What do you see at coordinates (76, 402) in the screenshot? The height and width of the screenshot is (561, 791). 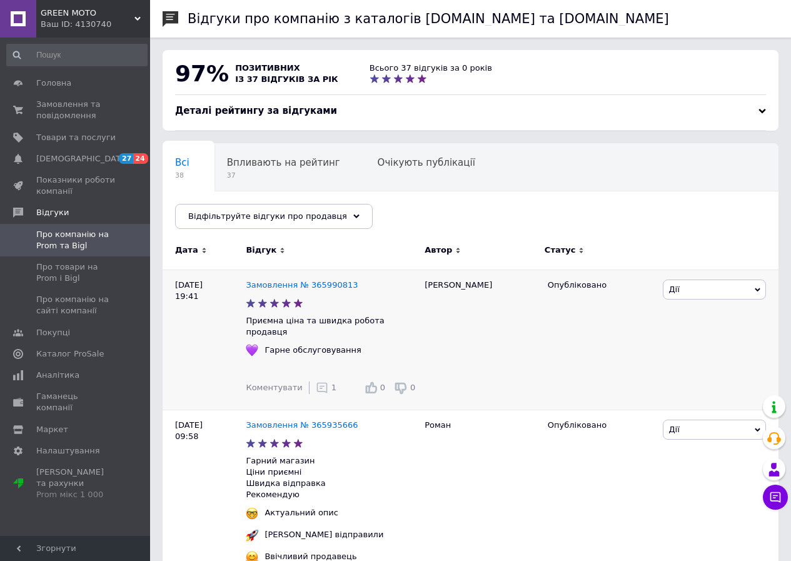 I see `span: Гаманець компанії` at bounding box center [76, 402].